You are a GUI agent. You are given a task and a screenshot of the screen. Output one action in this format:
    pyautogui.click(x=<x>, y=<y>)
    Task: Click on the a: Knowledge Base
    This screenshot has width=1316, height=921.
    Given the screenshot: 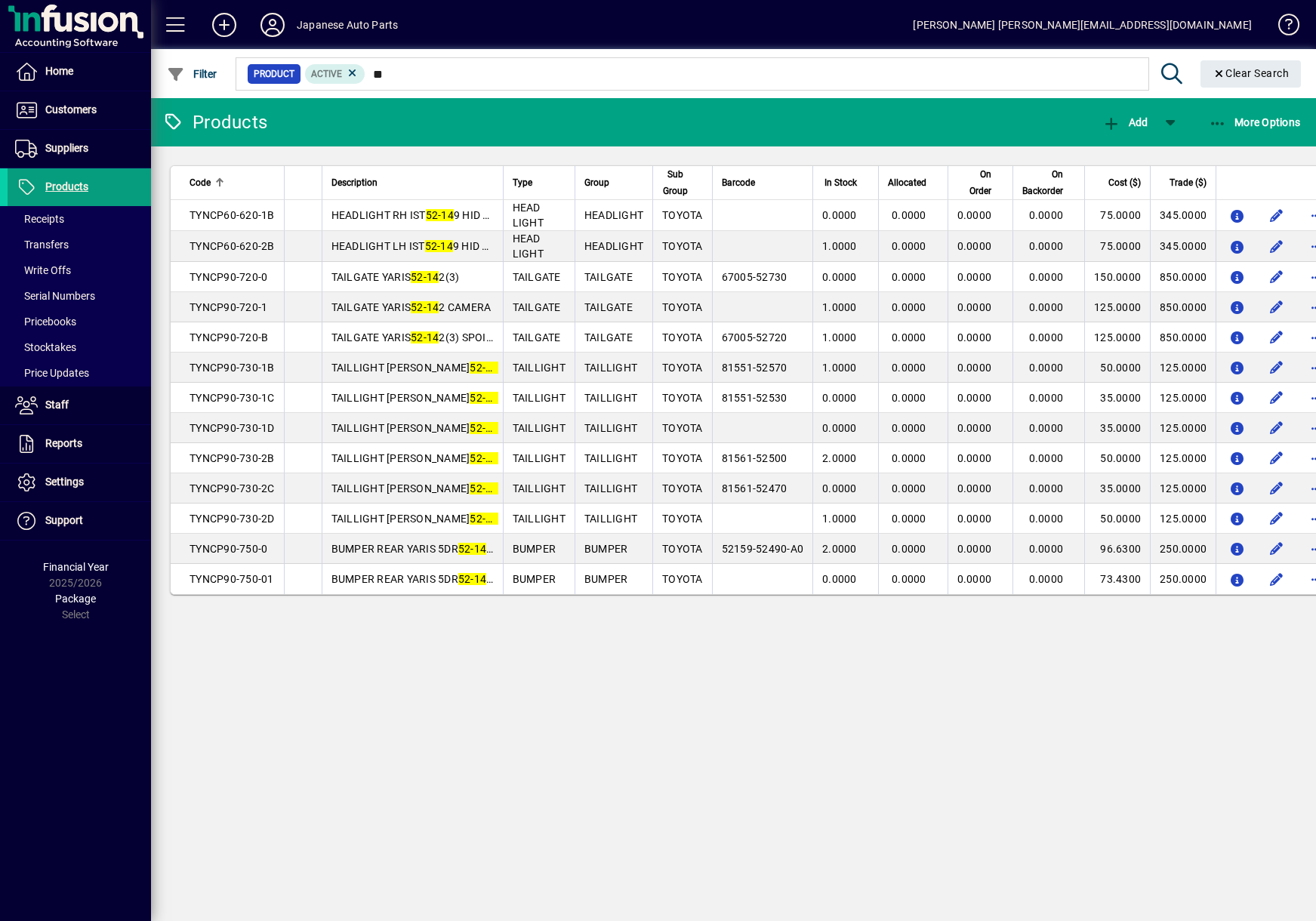 What is the action you would take?
    pyautogui.click(x=1282, y=27)
    